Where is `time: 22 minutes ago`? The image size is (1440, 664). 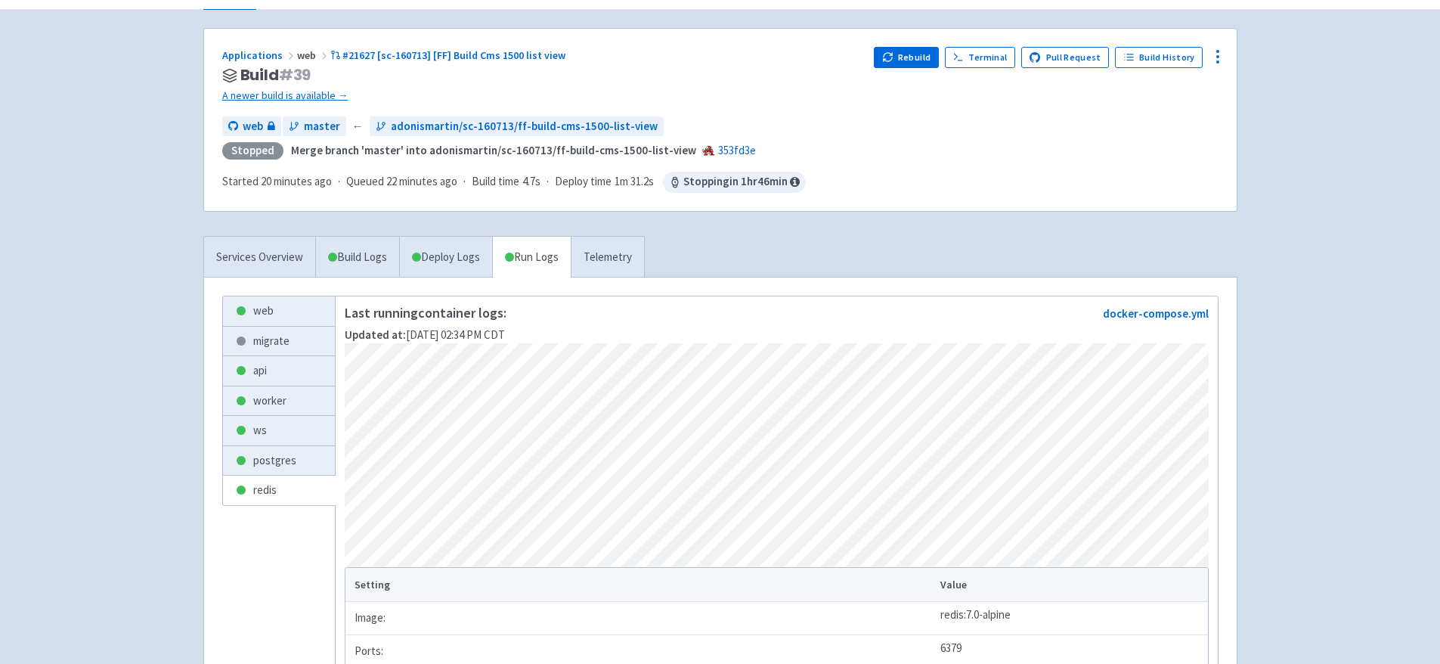
time: 22 minutes ago is located at coordinates (422, 181).